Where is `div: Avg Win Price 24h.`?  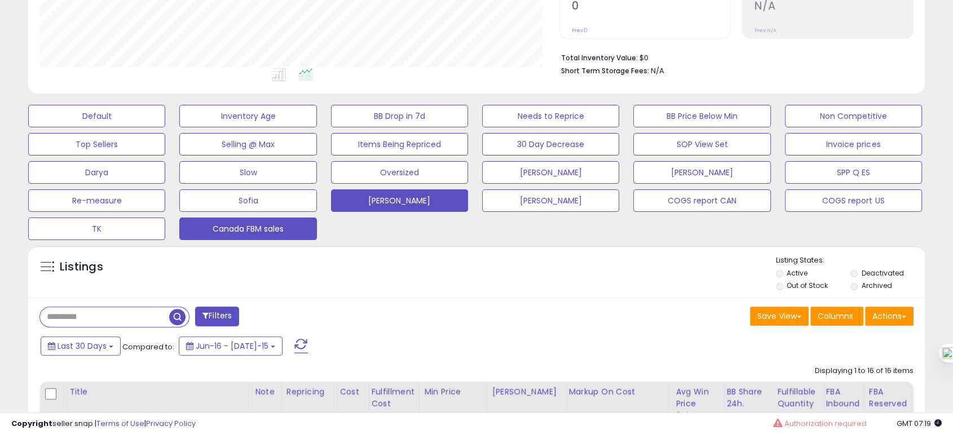 div: Avg Win Price 24h. is located at coordinates (696, 404).